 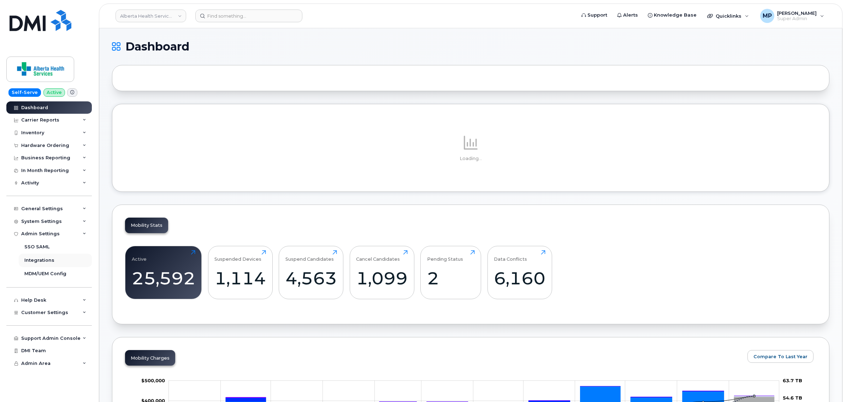 What do you see at coordinates (511, 256) in the screenshot?
I see `div: Data Conflicts` at bounding box center [511, 256].